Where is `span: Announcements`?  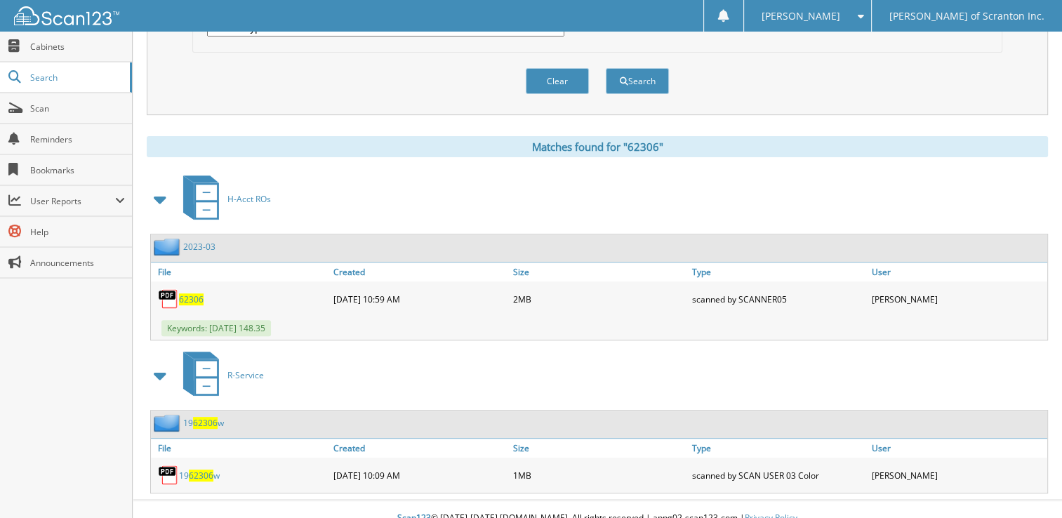
span: Announcements is located at coordinates (77, 262).